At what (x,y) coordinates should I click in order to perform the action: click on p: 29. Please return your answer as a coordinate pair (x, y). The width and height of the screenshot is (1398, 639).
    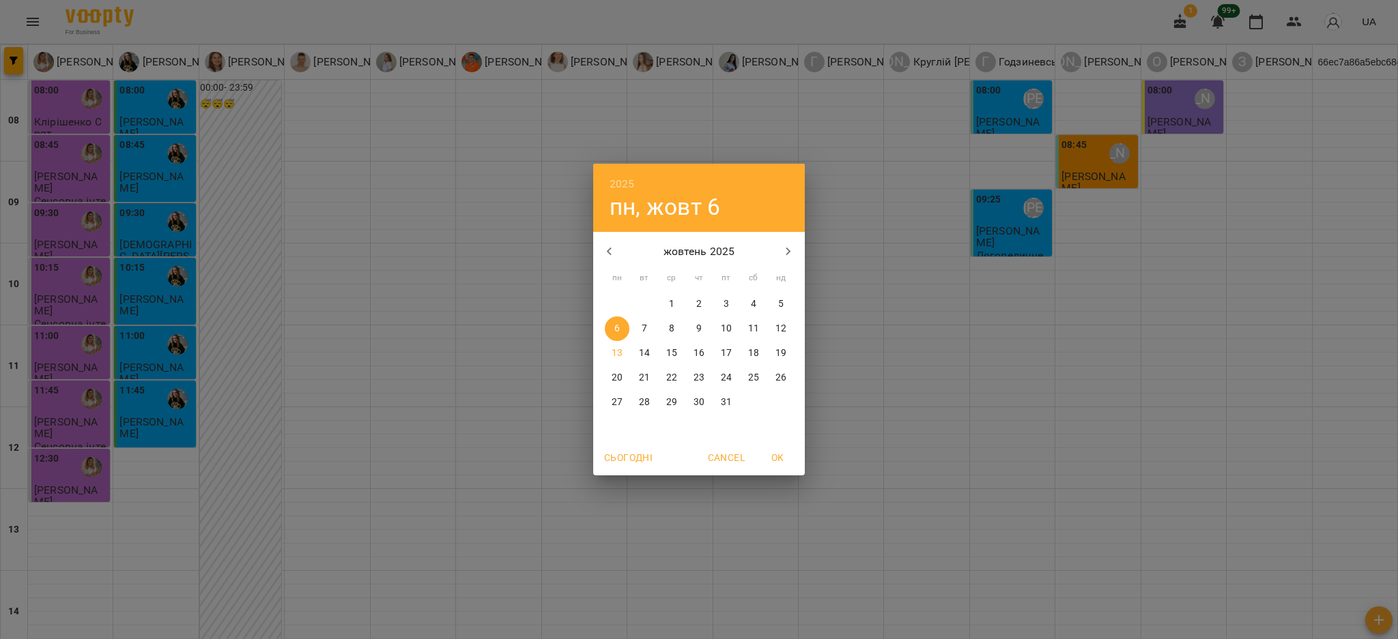
    Looking at the image, I should click on (672, 403).